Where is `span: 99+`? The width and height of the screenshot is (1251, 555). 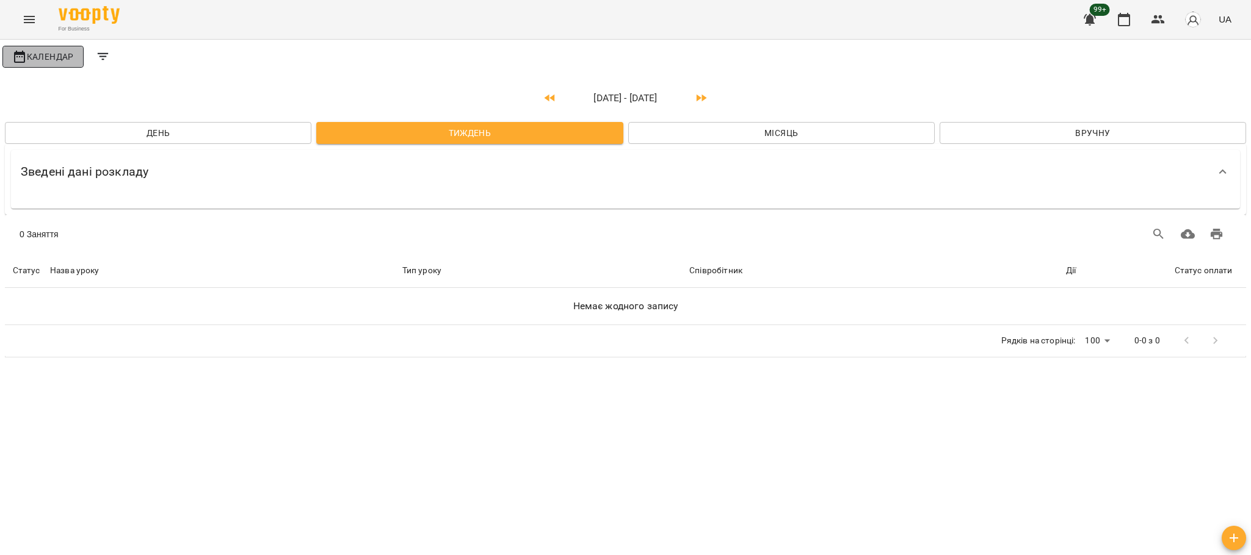 span: 99+ is located at coordinates (1099, 10).